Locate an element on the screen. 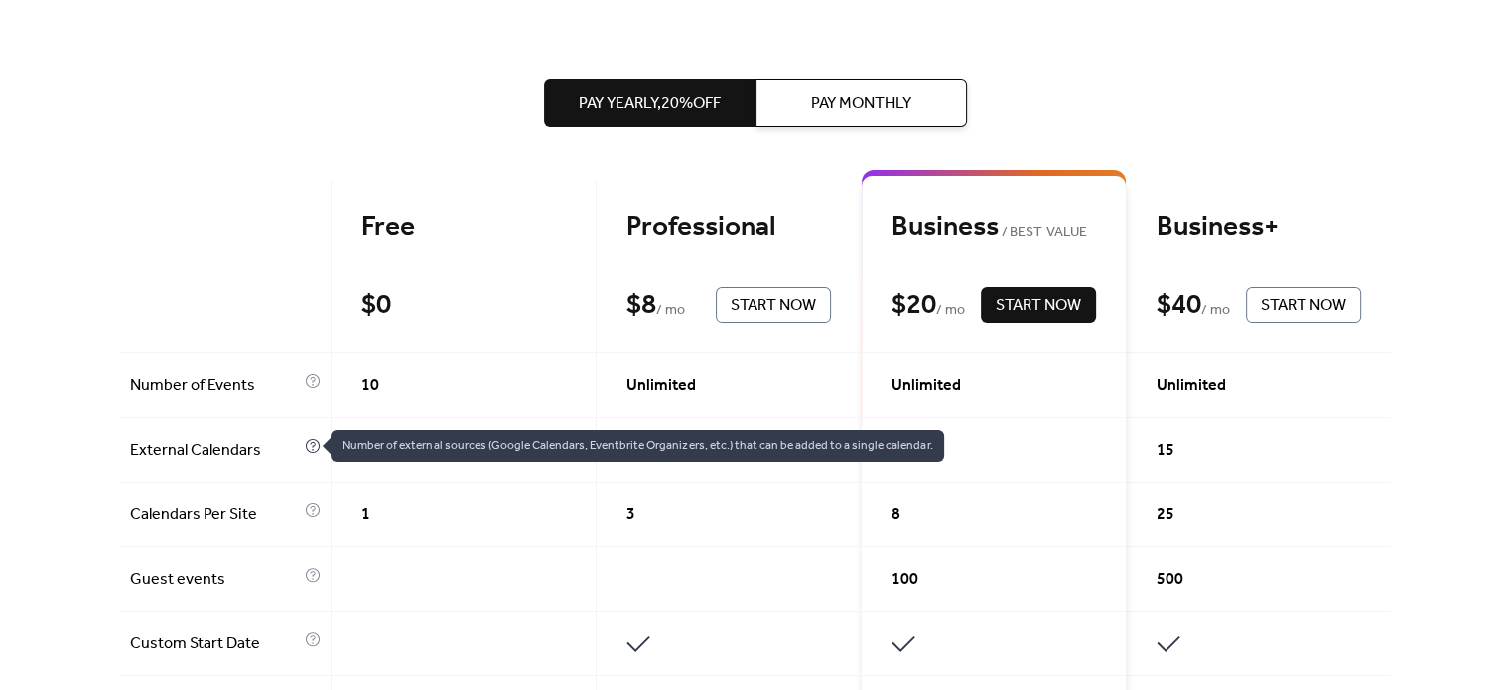 The width and height of the screenshot is (1510, 690). div: Free is located at coordinates (464, 227).